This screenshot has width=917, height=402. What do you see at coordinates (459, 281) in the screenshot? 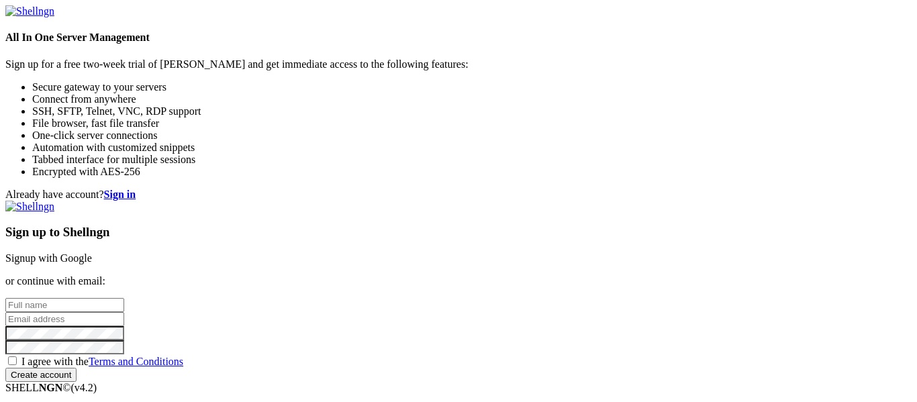
I see `p: or continue with email:` at bounding box center [459, 281].